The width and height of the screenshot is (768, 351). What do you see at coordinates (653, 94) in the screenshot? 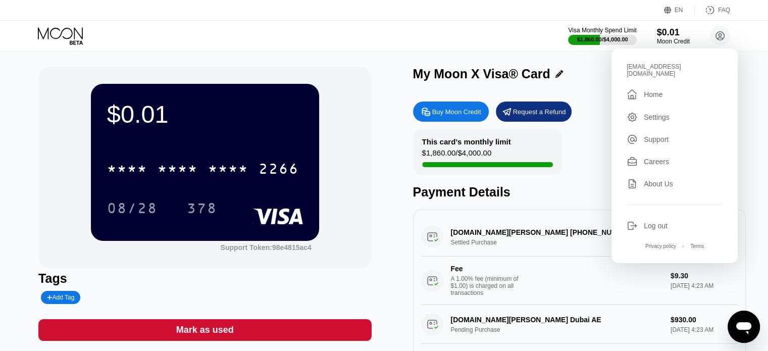
I see `div: Home` at bounding box center [653, 94].